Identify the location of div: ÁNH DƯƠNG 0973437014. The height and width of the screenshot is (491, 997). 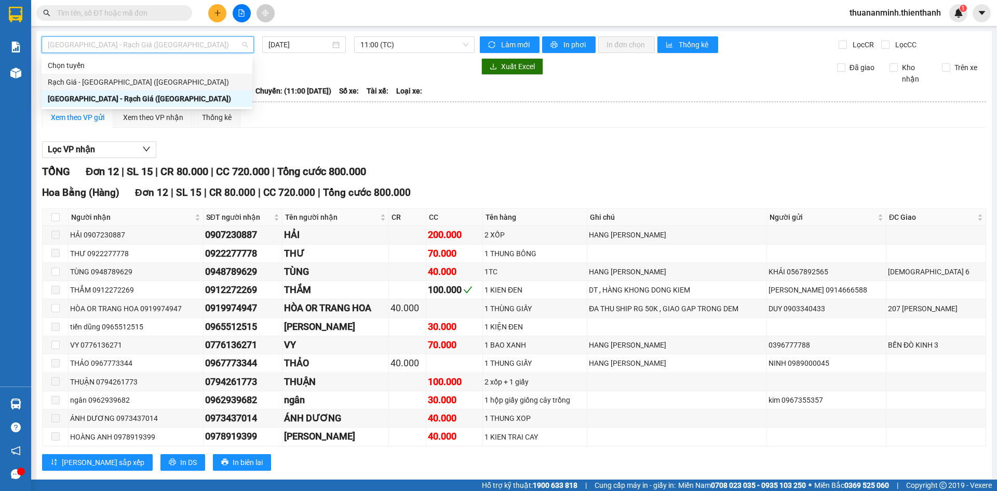
(136, 418).